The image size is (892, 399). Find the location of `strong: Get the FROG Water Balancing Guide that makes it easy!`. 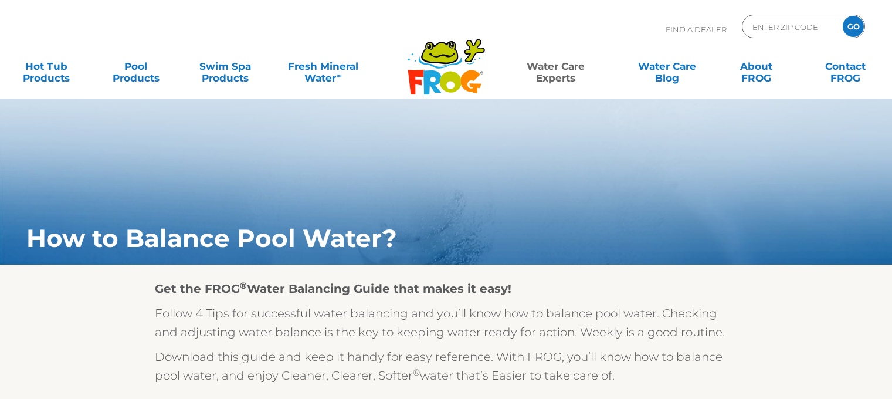

strong: Get the FROG Water Balancing Guide that makes it easy! is located at coordinates (333, 289).